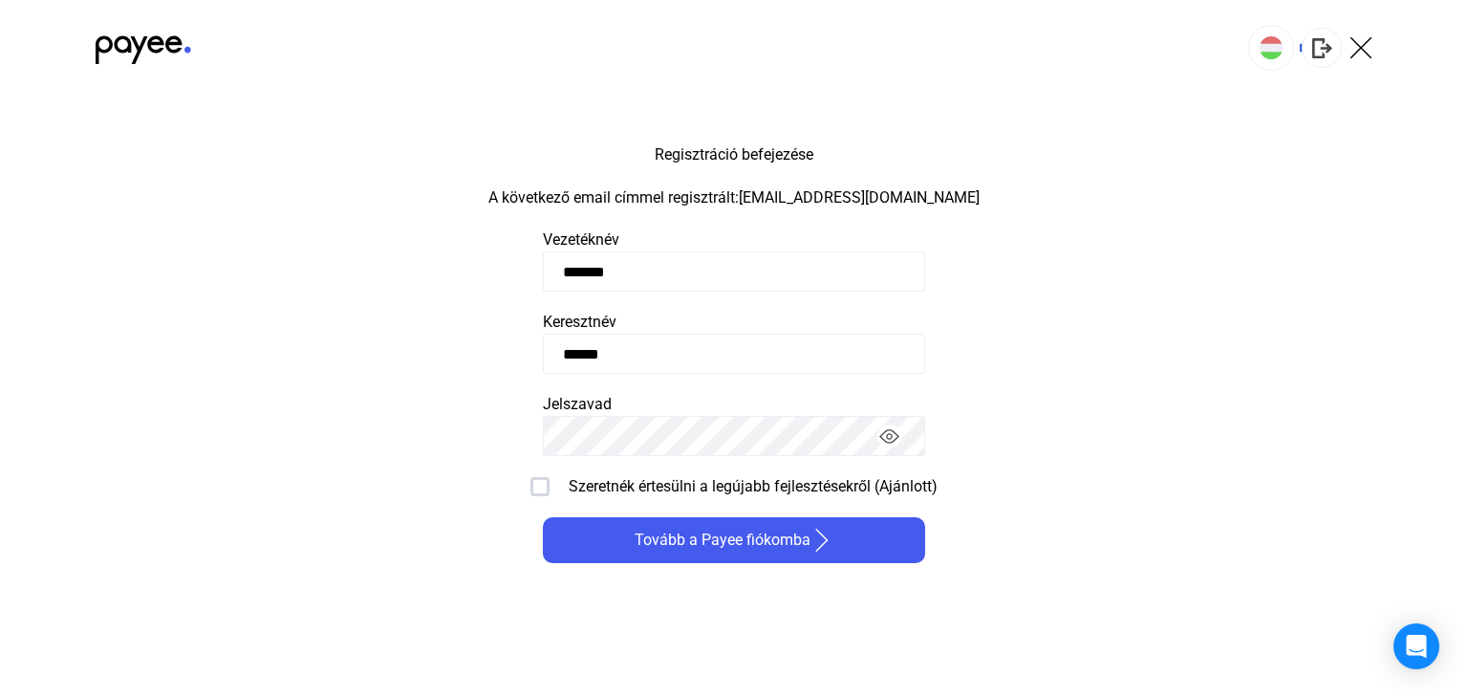 This screenshot has height=698, width=1468. What do you see at coordinates (734, 154) in the screenshot?
I see `font: Regisztráció befejezése` at bounding box center [734, 154].